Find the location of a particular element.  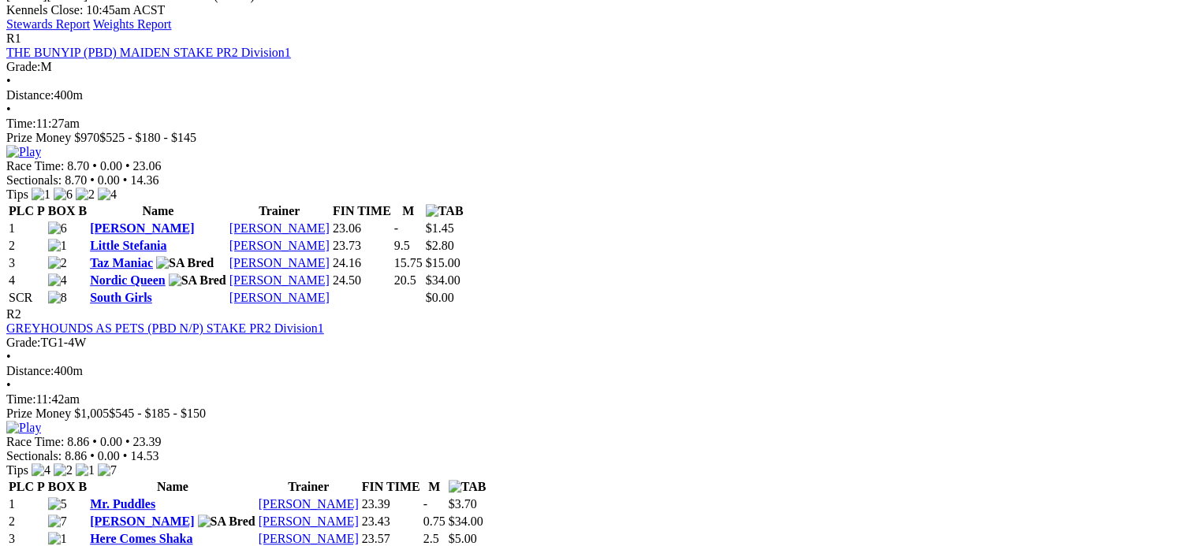

span: 14.53 is located at coordinates (144, 456).